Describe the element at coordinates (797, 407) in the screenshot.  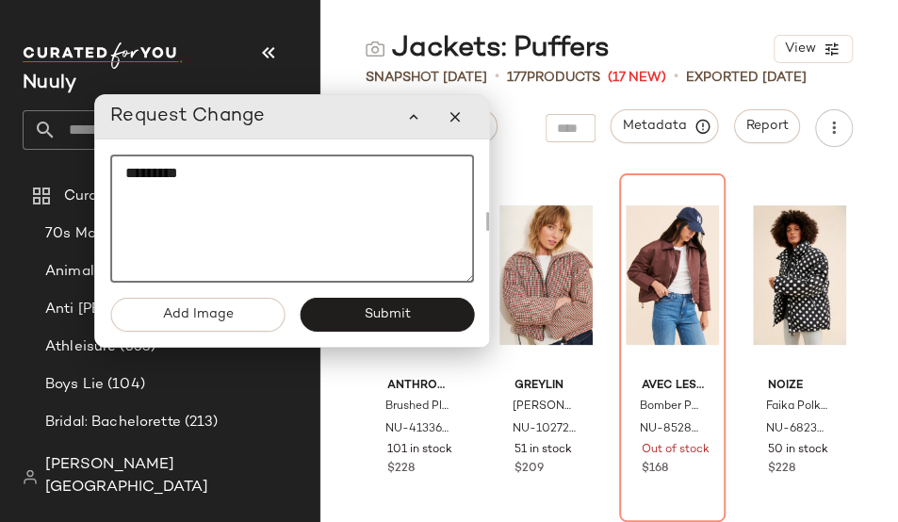
I see `span: Faika Polka Dot Puffer Jacket` at that location.